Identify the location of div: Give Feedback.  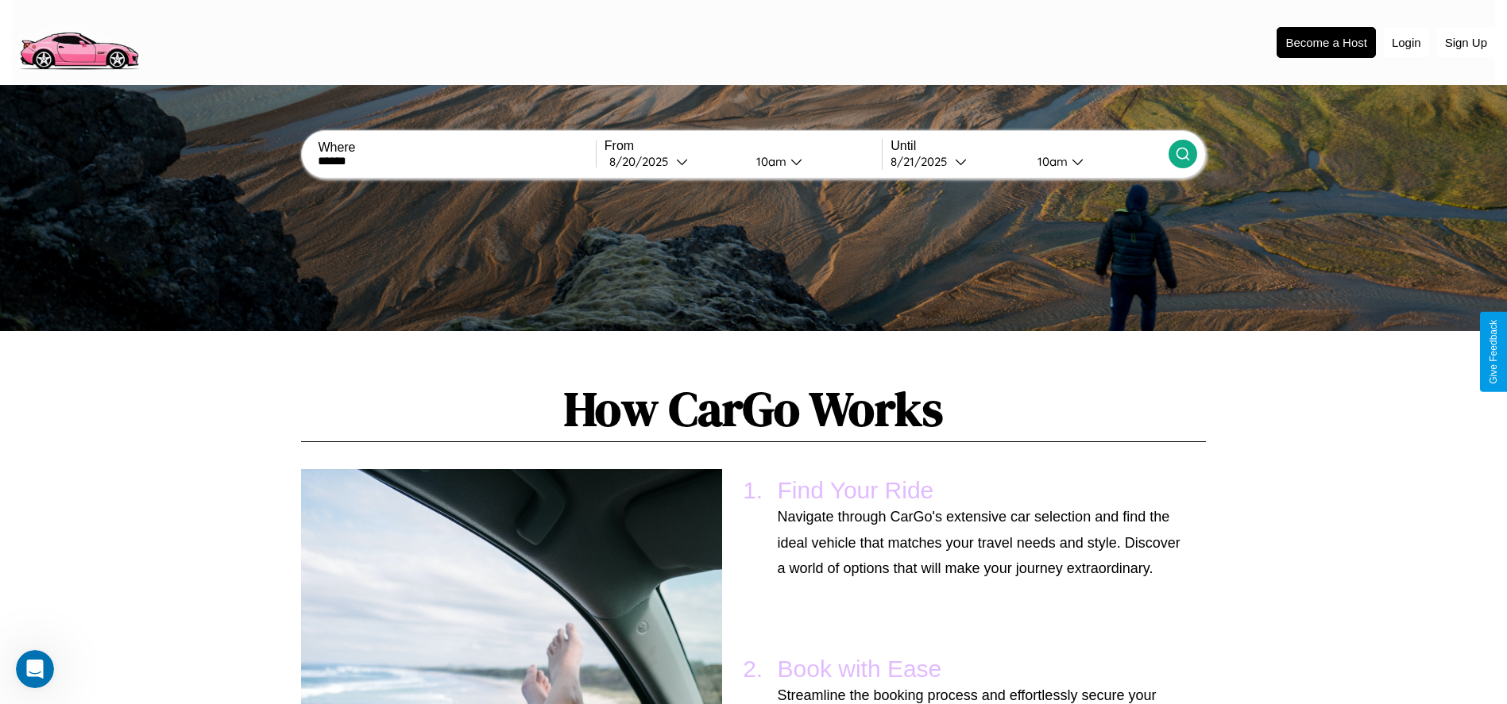
(1493, 352).